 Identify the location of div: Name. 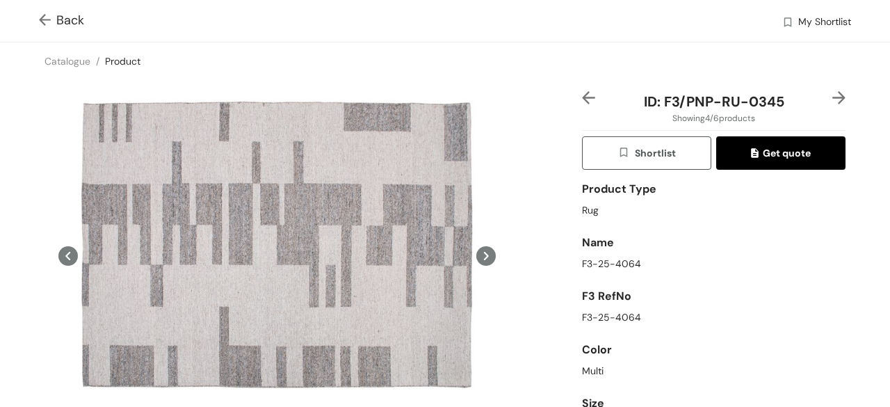
(714, 243).